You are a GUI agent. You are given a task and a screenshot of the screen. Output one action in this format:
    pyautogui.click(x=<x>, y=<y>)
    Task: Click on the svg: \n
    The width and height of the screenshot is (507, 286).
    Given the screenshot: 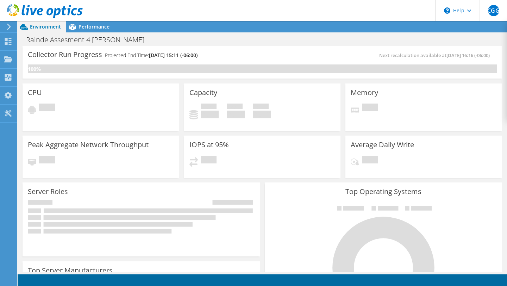 What is the action you would take?
    pyautogui.click(x=447, y=11)
    